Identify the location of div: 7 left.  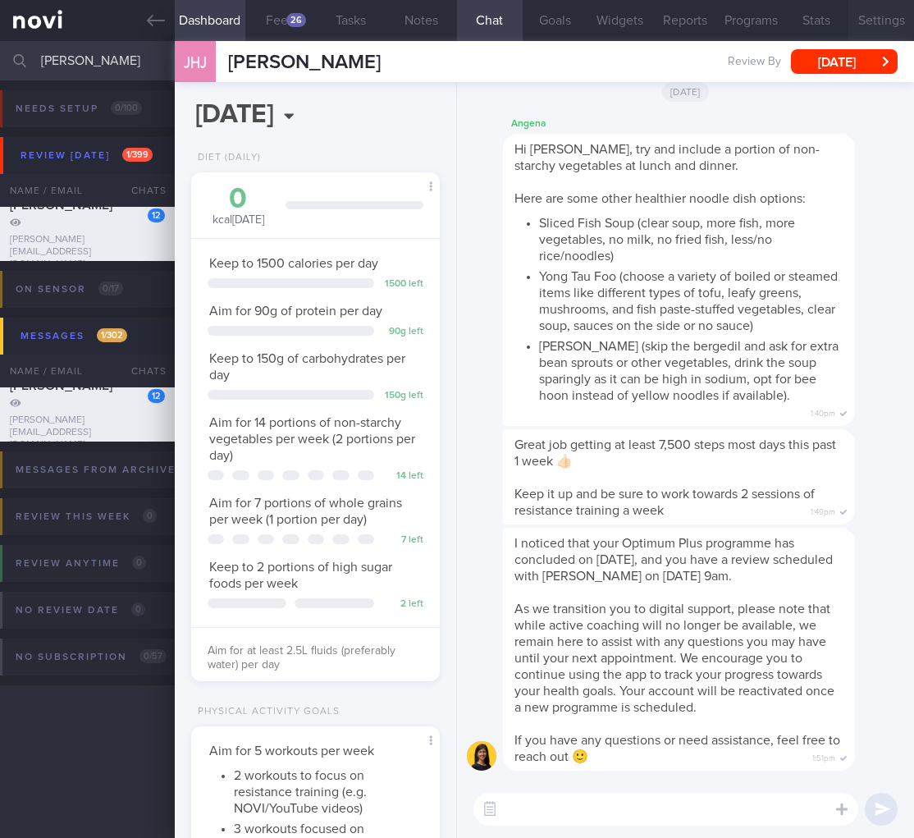
(403, 540).